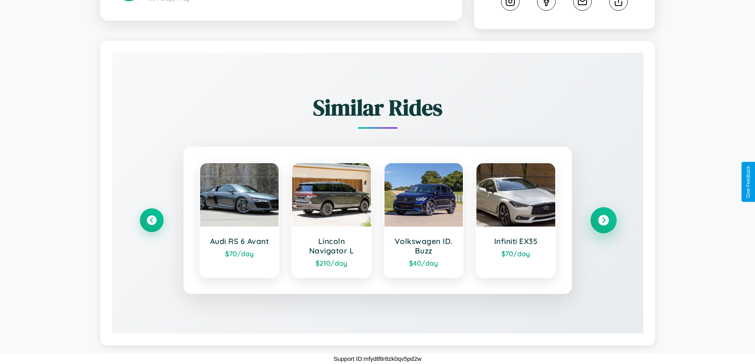 This screenshot has width=755, height=364. What do you see at coordinates (748, 182) in the screenshot?
I see `div: Give Feedback` at bounding box center [748, 182].